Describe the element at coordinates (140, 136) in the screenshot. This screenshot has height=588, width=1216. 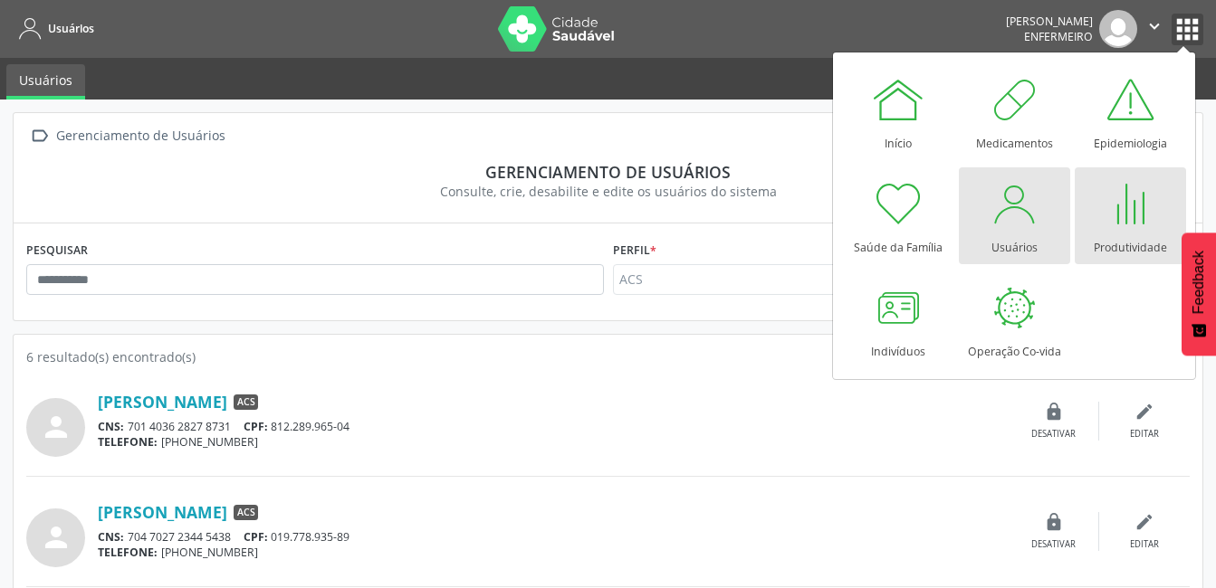
I see `div: Gerenciamento de Usuários` at that location.